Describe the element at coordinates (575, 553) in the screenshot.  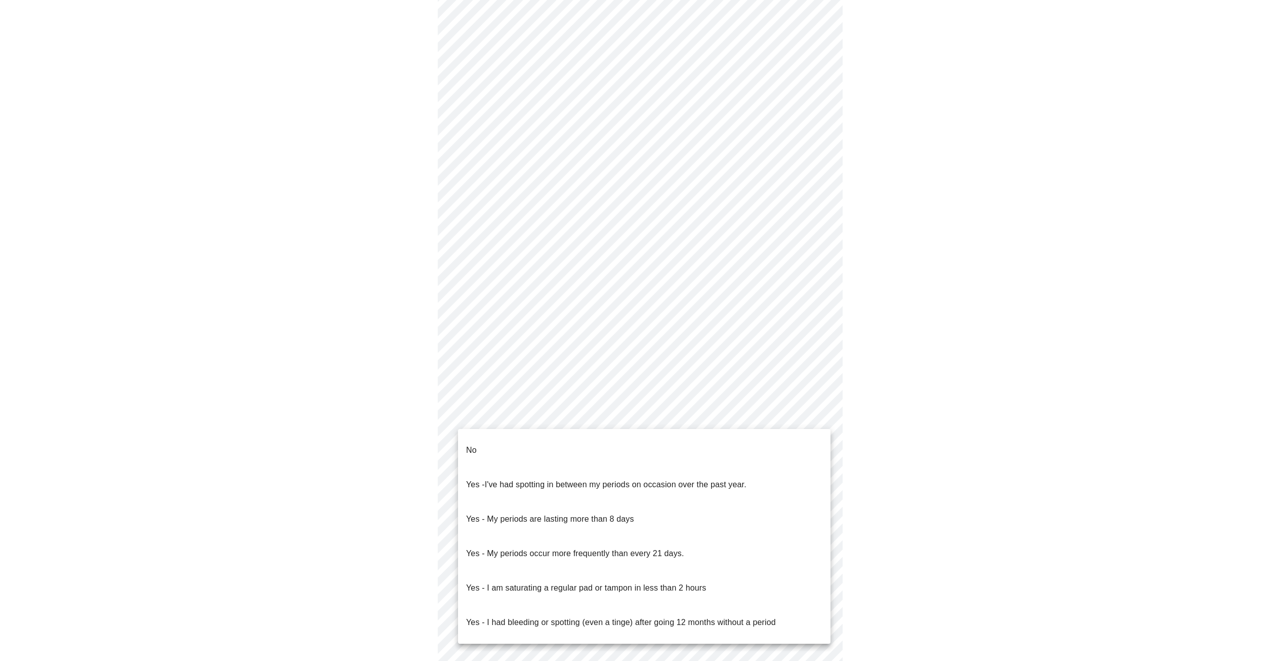
I see `p: Yes - My periods occur more frequently than every 21 days.` at that location.